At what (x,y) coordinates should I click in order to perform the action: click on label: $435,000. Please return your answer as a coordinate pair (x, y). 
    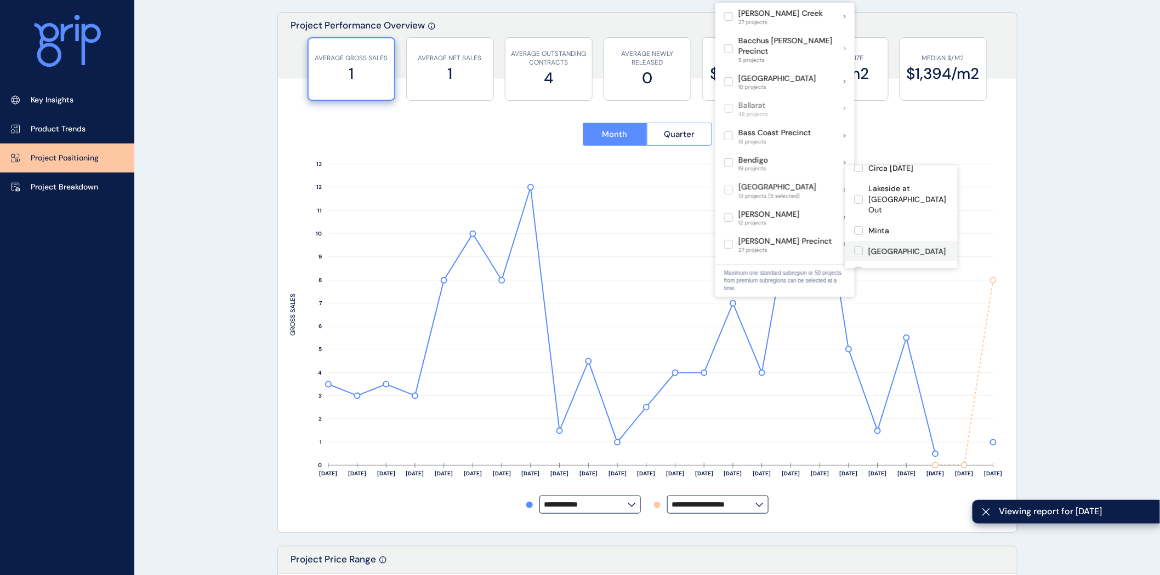
    Looking at the image, I should click on (746, 73).